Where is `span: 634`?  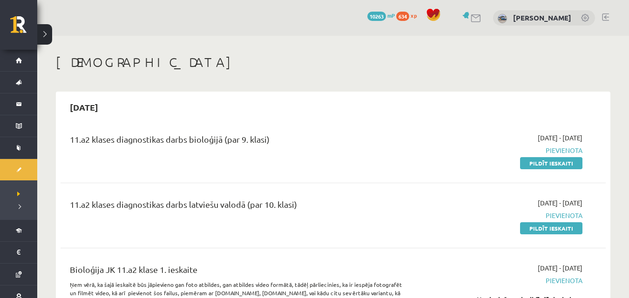
span: 634 is located at coordinates (402, 16).